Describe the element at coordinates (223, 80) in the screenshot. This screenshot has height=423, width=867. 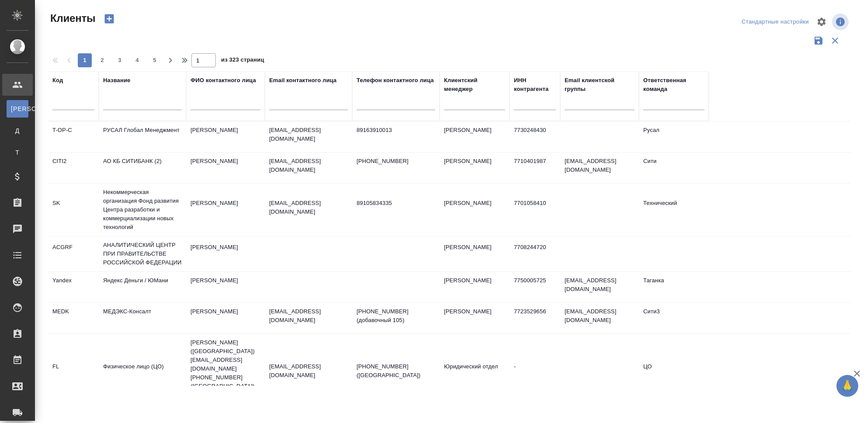
I see `div: ФИО контактного лица` at that location.